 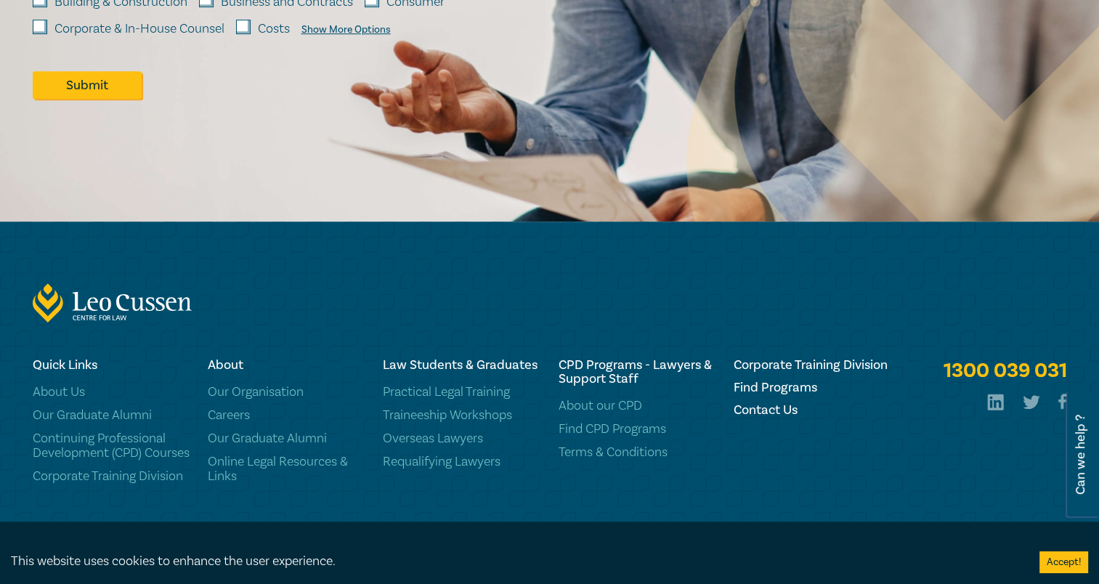 What do you see at coordinates (636, 452) in the screenshot?
I see `a: Terms & Conditions` at bounding box center [636, 452].